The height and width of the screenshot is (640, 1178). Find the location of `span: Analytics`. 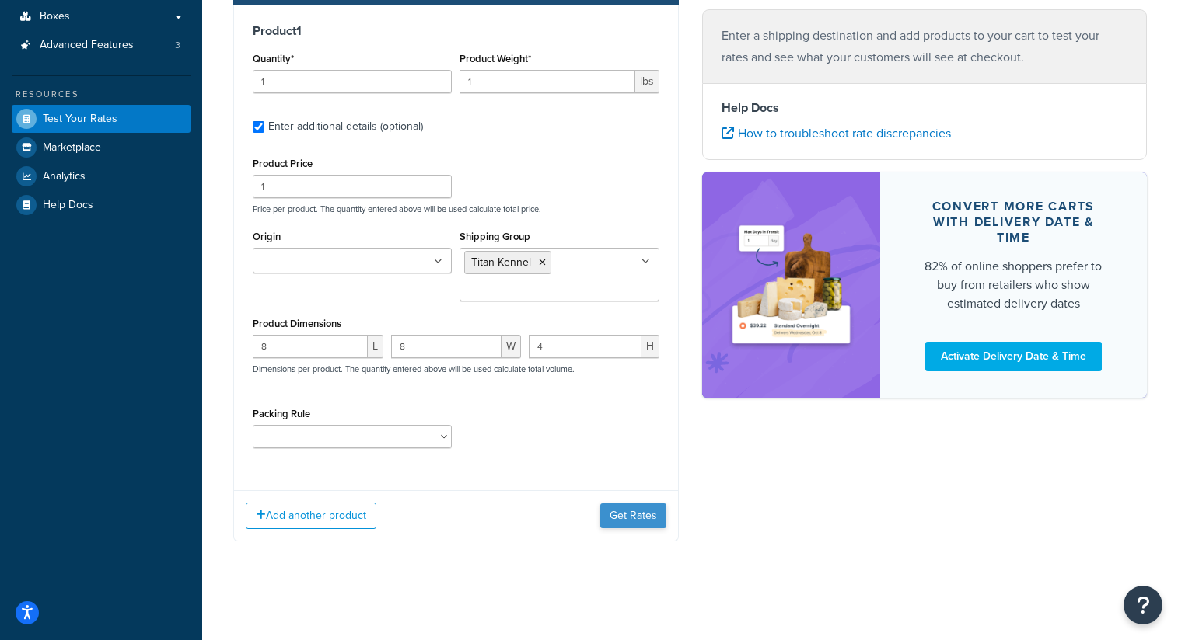

span: Analytics is located at coordinates (64, 176).